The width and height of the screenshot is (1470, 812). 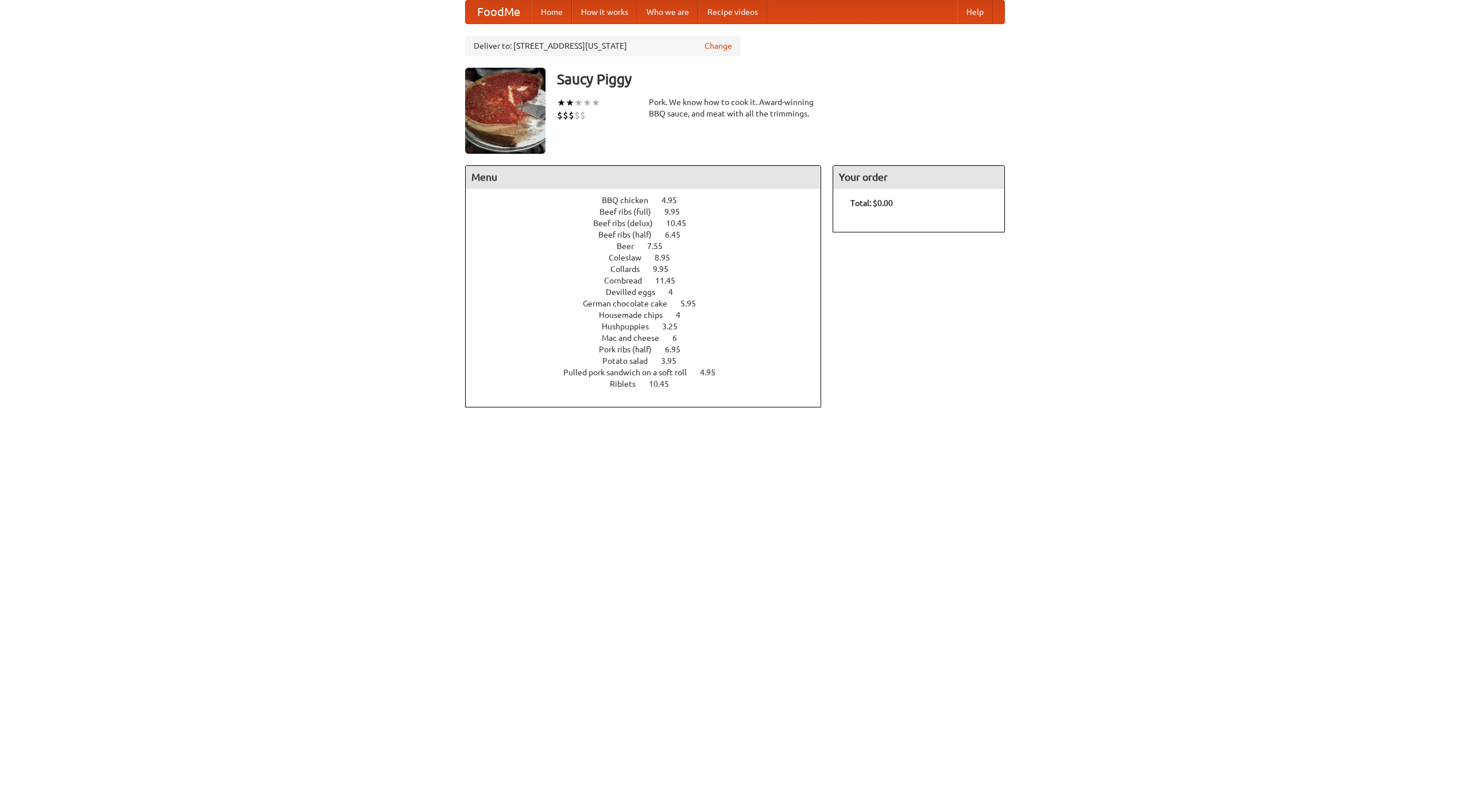 I want to click on a: Hushpuppies 3.25, so click(x=650, y=327).